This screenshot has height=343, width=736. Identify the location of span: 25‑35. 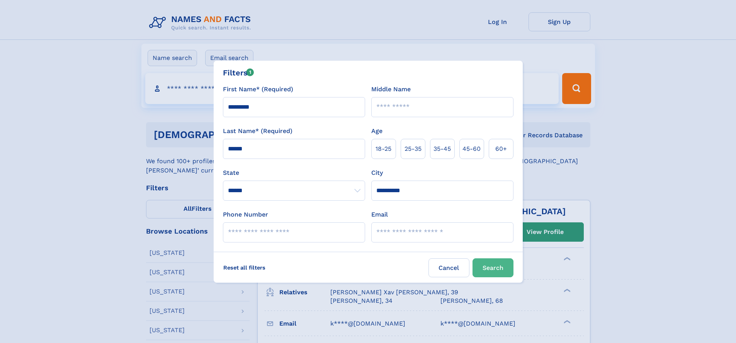
(413, 149).